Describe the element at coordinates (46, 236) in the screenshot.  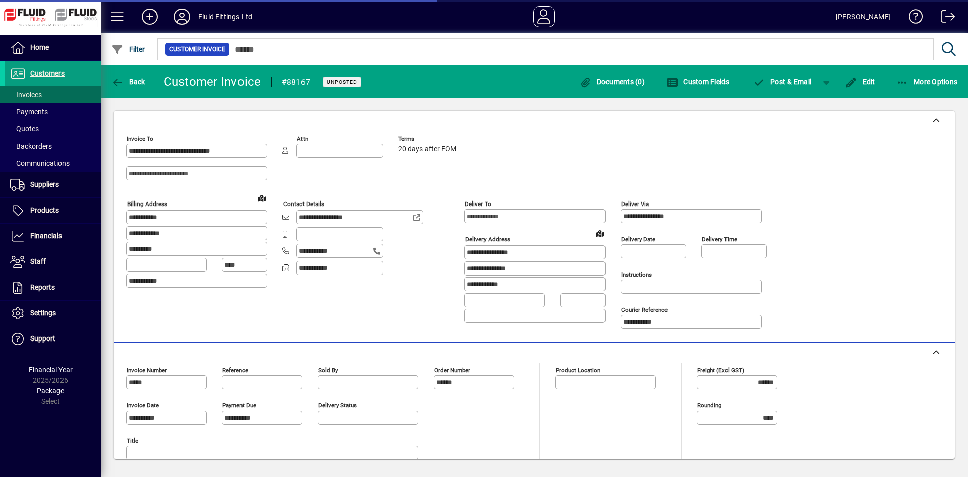
I see `span: Financials` at that location.